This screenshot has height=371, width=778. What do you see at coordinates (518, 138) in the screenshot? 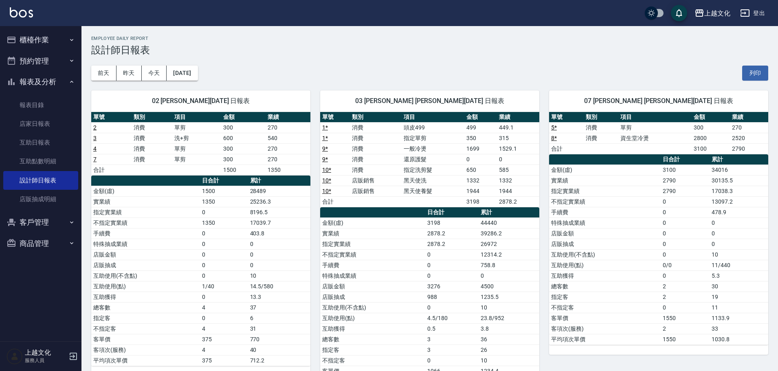
I see `td: 315` at bounding box center [518, 138].